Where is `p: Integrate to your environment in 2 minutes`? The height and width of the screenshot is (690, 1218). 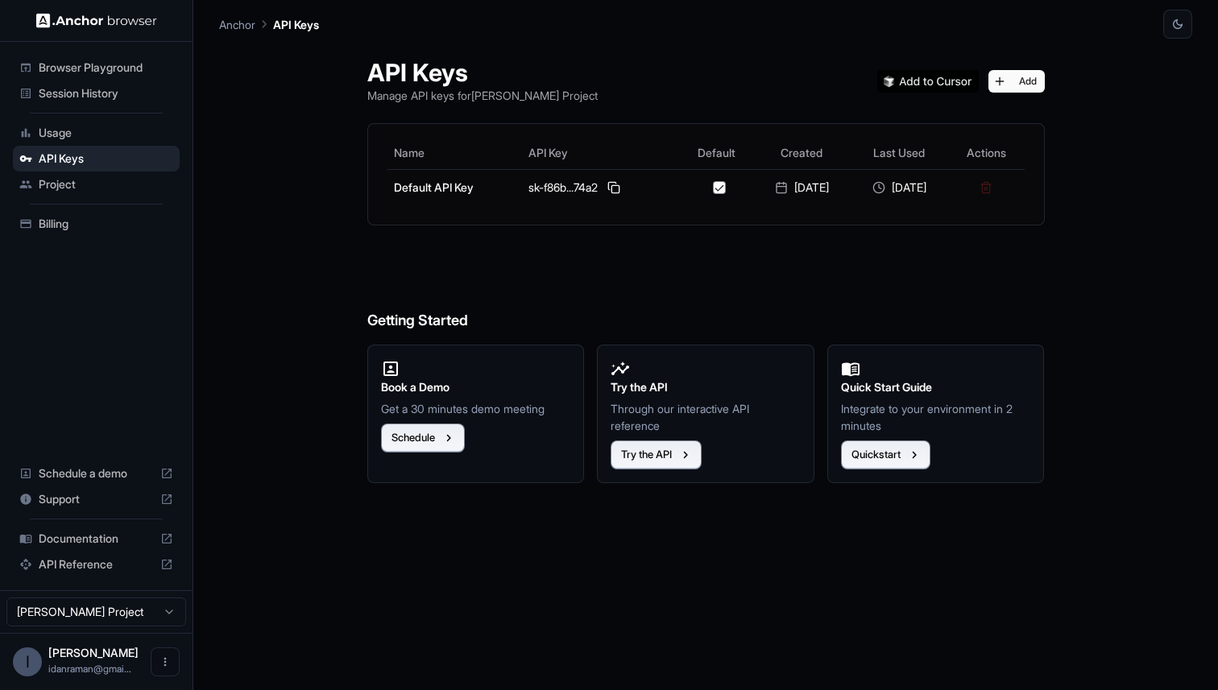 p: Integrate to your environment in 2 minutes is located at coordinates (936, 417).